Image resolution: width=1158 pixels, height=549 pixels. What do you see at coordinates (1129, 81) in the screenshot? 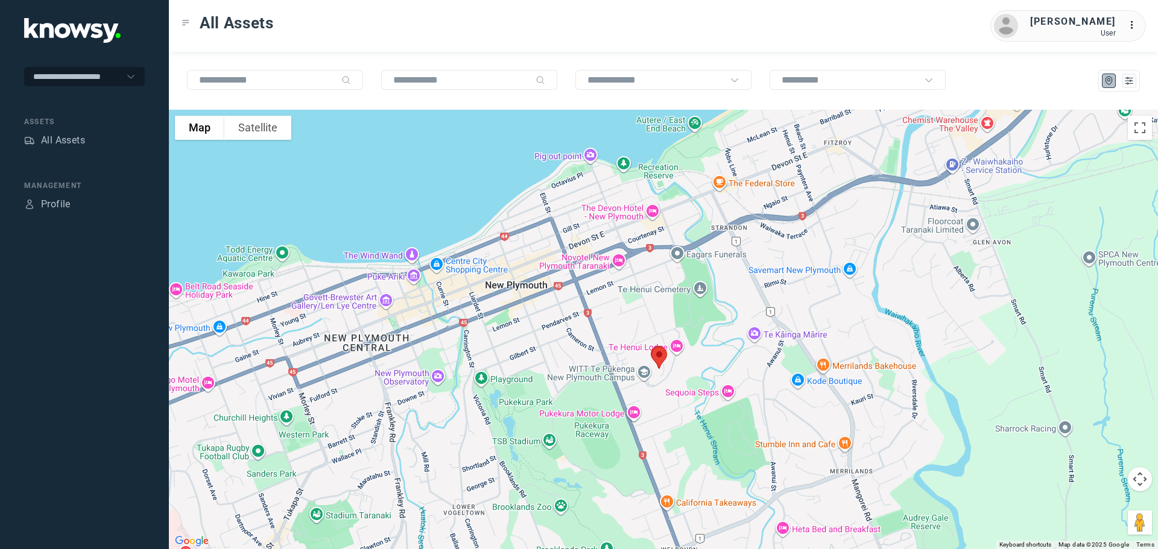
I see `div: List` at bounding box center [1129, 81].